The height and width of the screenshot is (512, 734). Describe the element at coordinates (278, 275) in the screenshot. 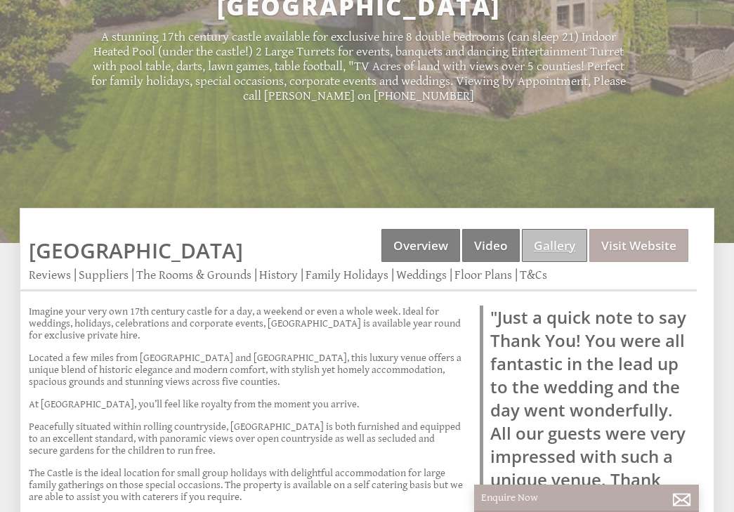

I see `a: History` at that location.